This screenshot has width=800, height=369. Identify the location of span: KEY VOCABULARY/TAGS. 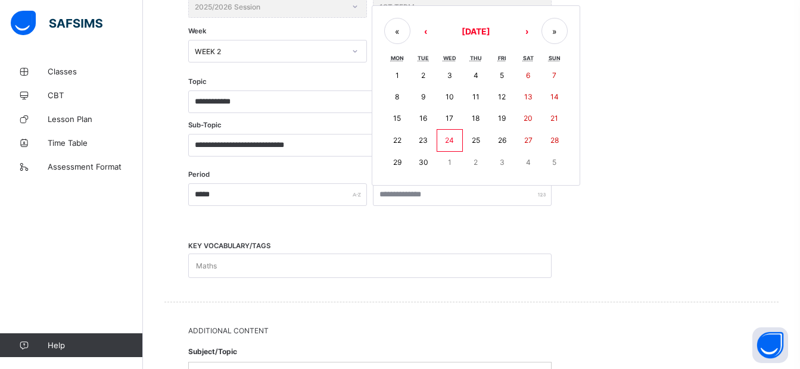
(229, 246).